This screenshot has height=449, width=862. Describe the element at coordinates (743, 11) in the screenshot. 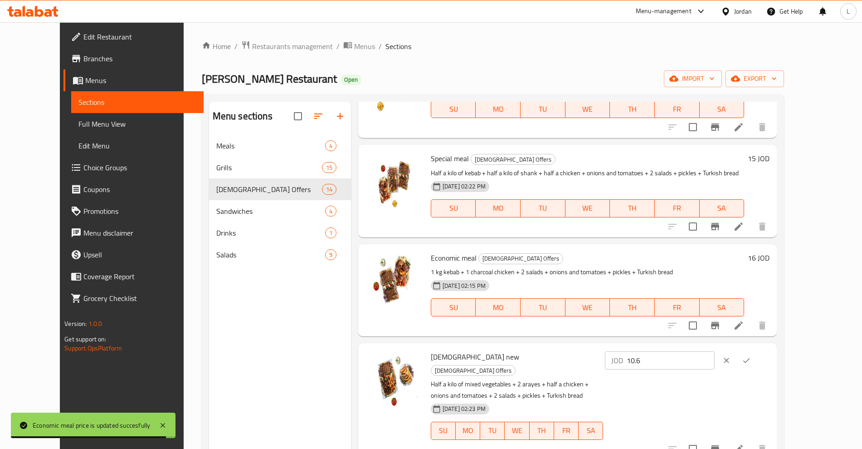

I see `div: Jordan` at that location.